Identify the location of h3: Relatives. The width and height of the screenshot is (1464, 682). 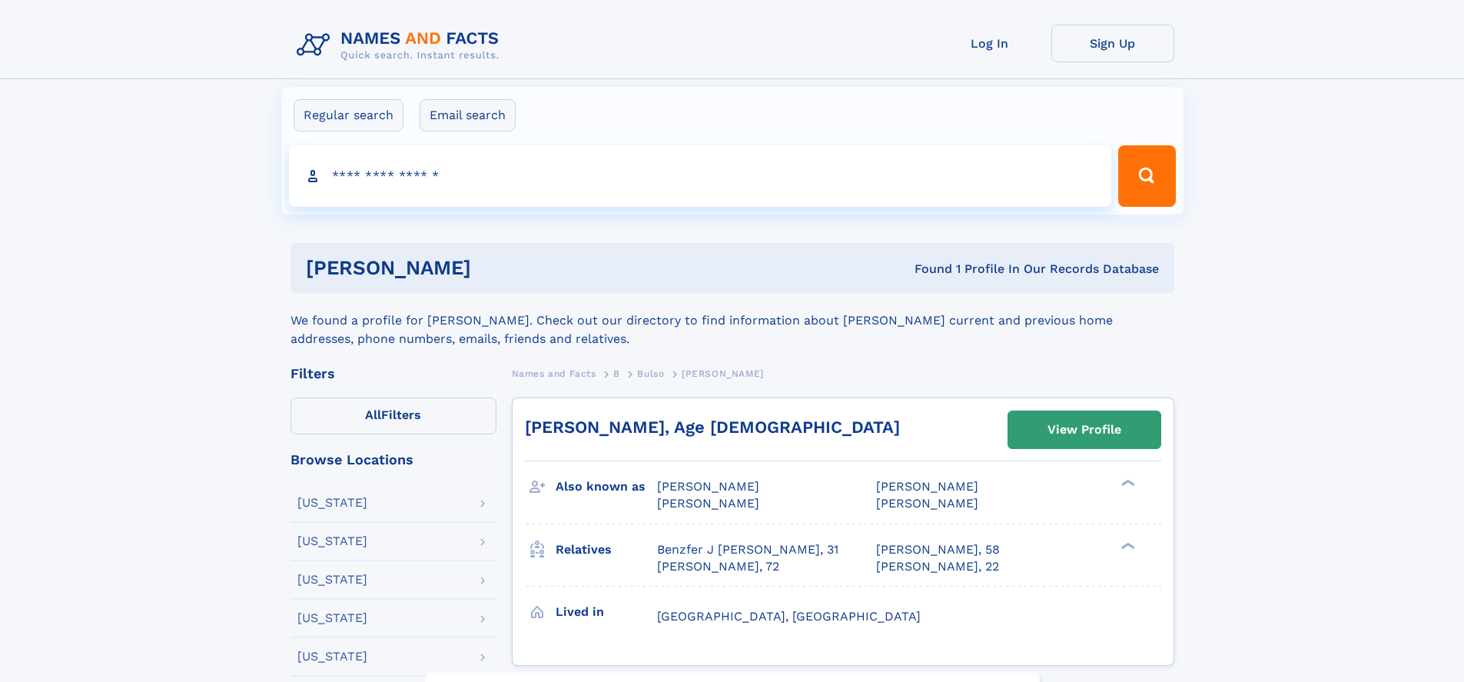
(607, 550).